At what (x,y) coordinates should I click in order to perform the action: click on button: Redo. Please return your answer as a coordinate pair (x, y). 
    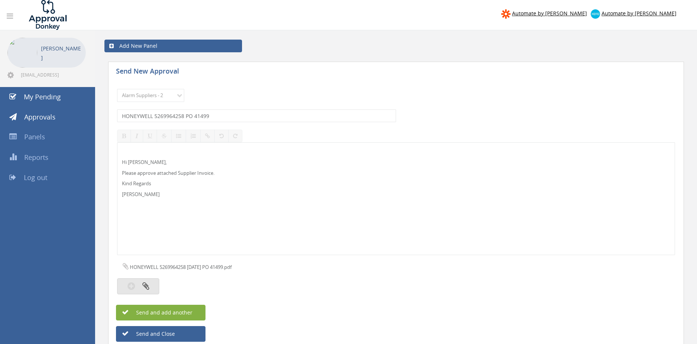
    Looking at the image, I should click on (235, 136).